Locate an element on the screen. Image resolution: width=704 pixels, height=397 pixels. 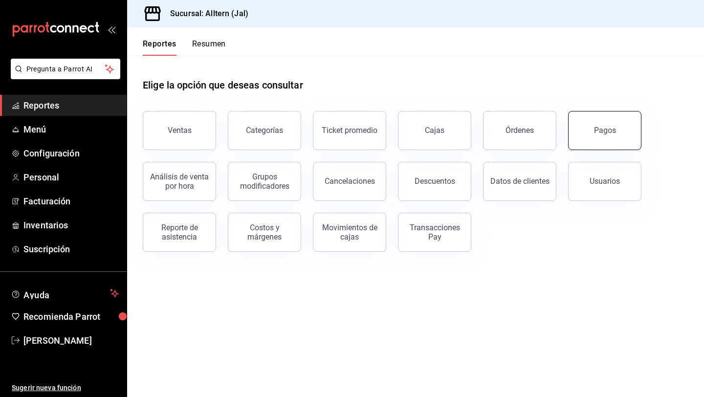
button: Transacciones Pay is located at coordinates (434, 232).